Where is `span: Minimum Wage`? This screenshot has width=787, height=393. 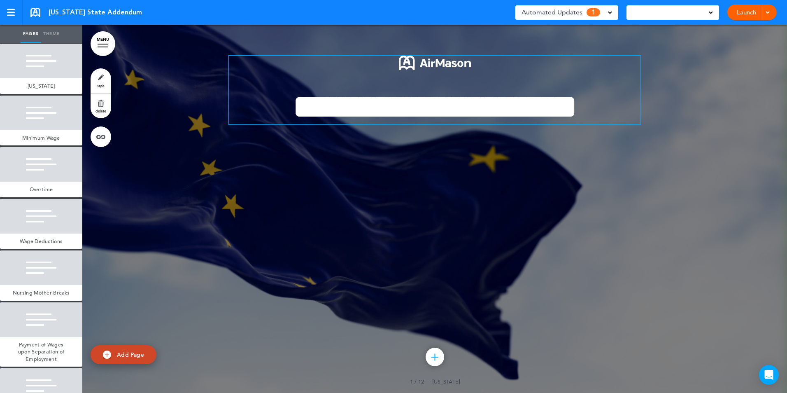 span: Minimum Wage is located at coordinates (41, 137).